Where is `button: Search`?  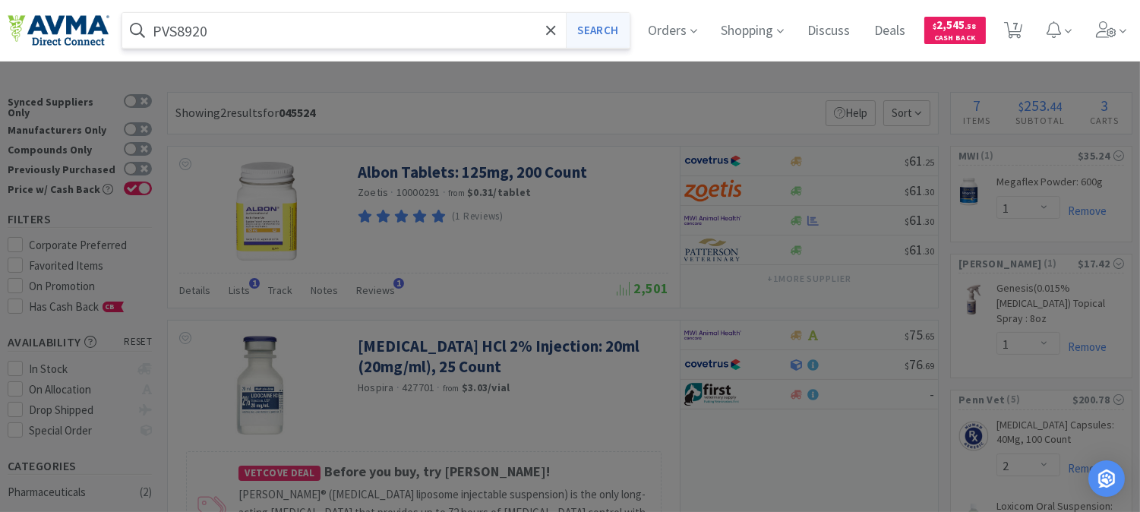
button: Search is located at coordinates (597, 30).